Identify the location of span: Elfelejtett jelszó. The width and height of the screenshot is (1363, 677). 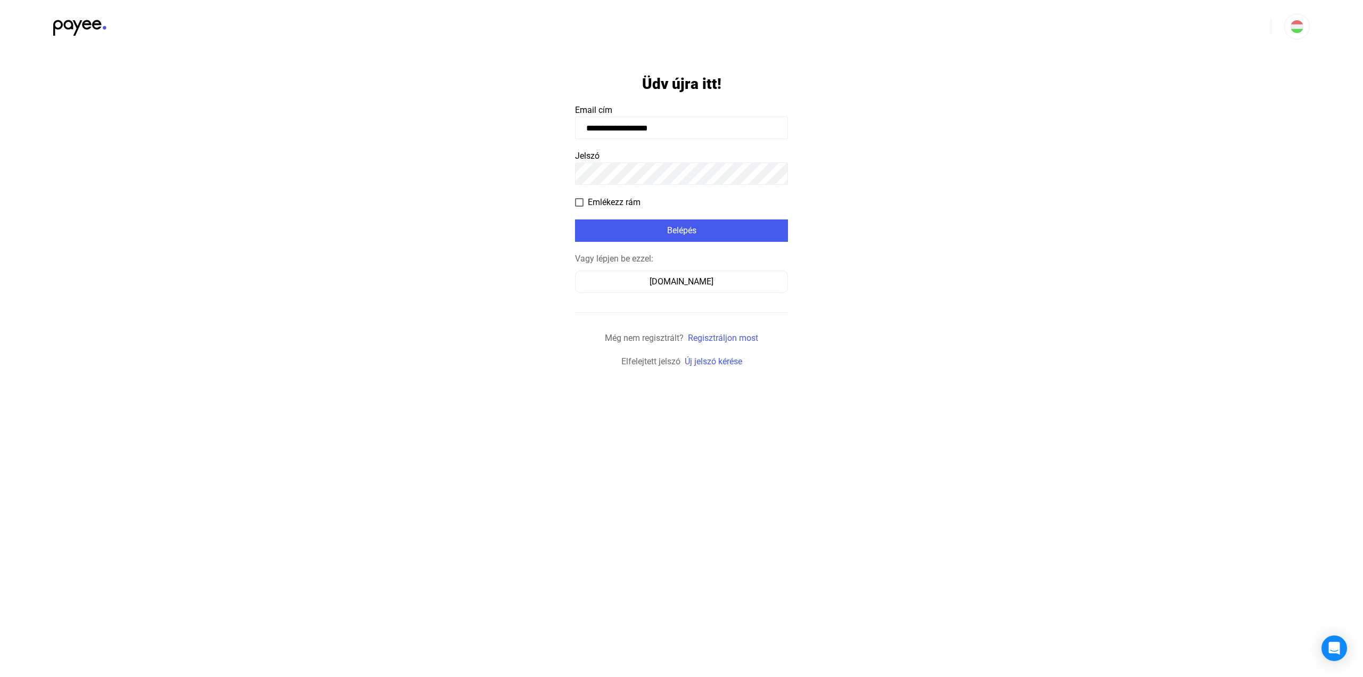
(651, 361).